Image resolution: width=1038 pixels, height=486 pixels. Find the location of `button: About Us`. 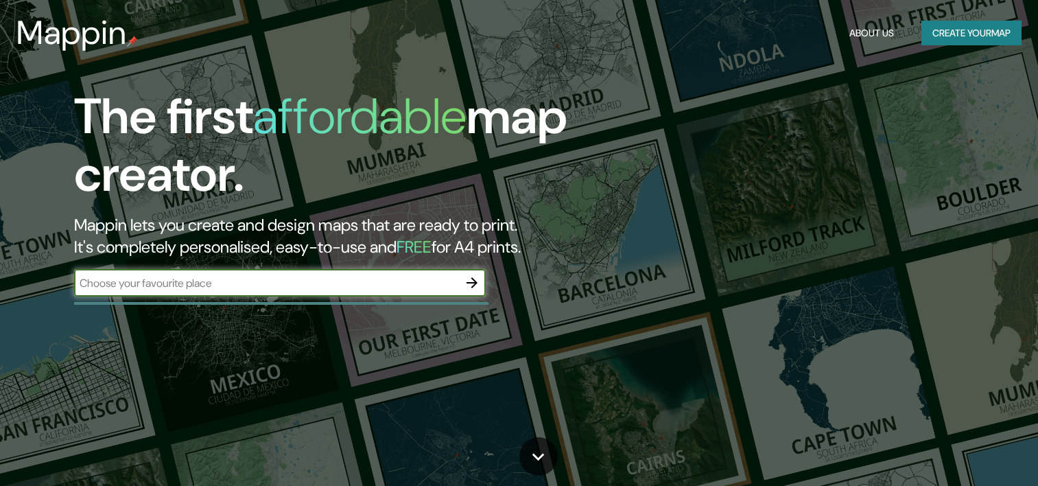

button: About Us is located at coordinates (871, 33).